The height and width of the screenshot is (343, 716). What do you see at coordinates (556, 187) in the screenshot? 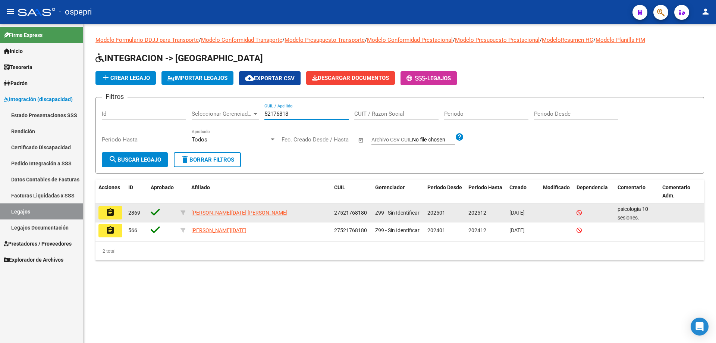
I see `span: Modificado` at bounding box center [556, 187].